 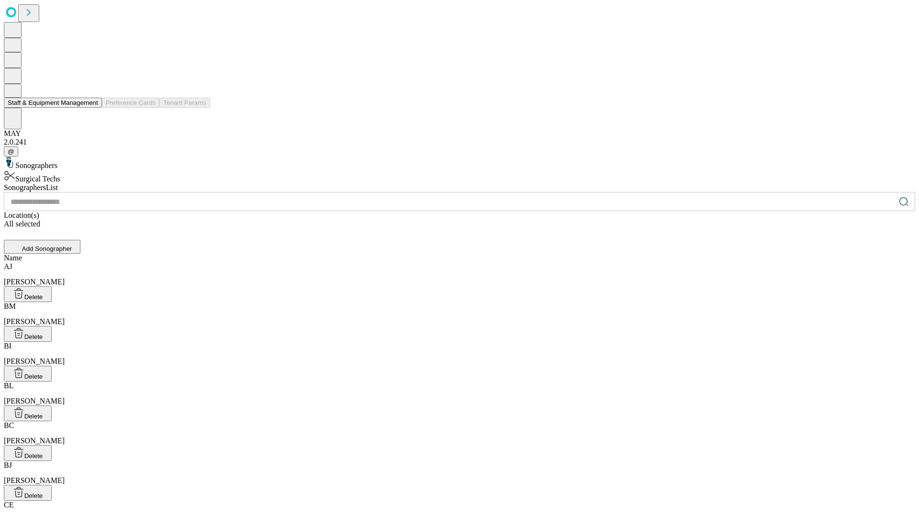 What do you see at coordinates (8, 345) in the screenshot?
I see `span: BI` at bounding box center [8, 345].